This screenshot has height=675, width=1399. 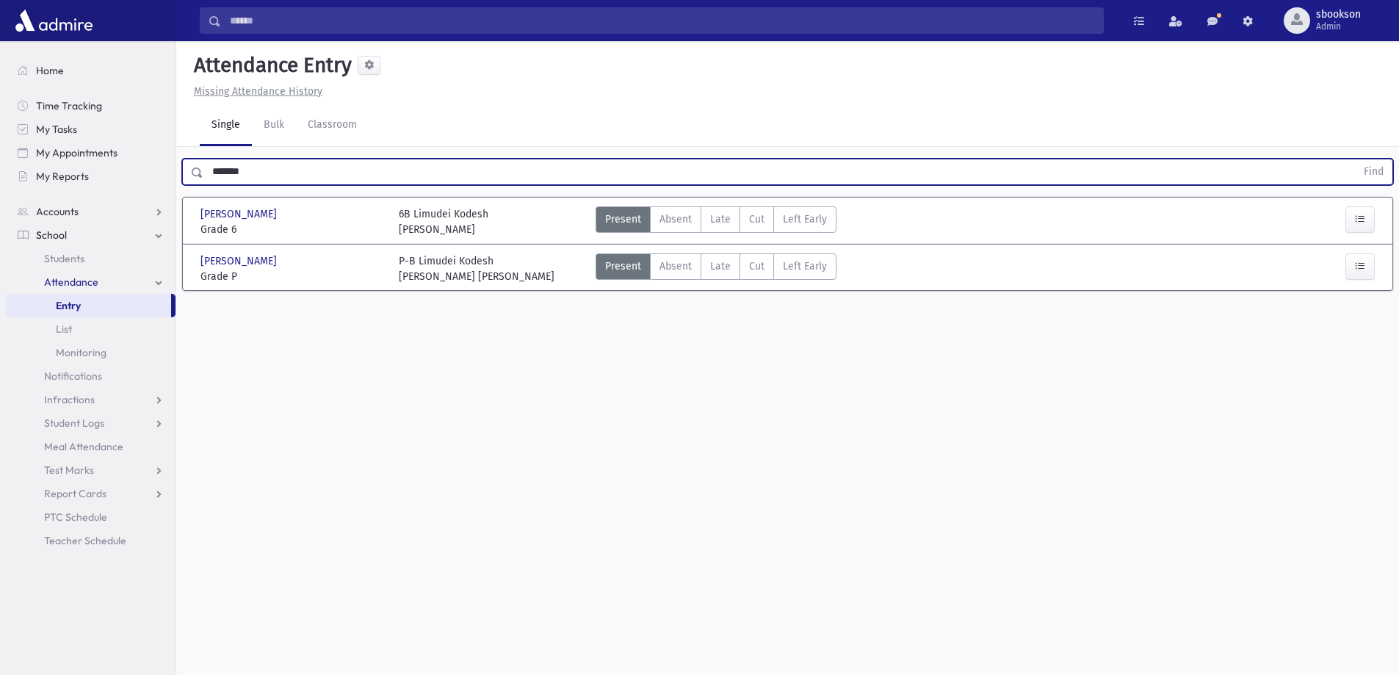 I want to click on span: Notifications, so click(x=73, y=376).